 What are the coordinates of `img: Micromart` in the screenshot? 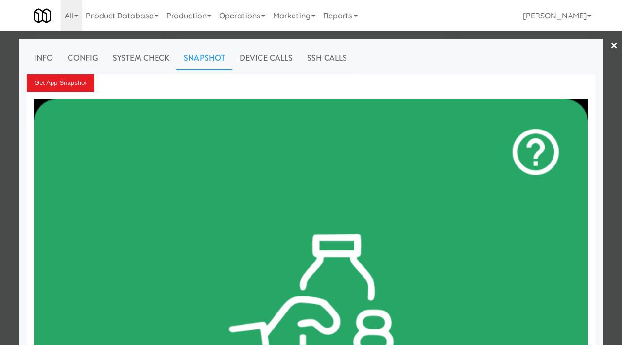 It's located at (42, 16).